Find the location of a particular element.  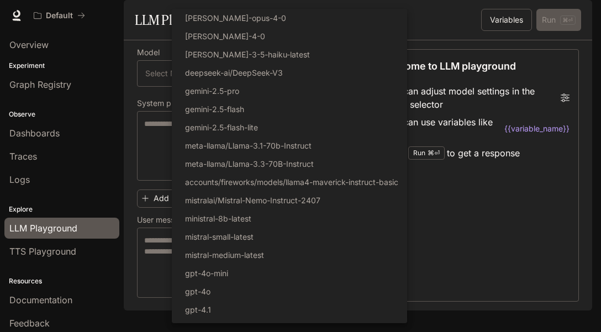

p: gpt-4.1 is located at coordinates (198, 309).